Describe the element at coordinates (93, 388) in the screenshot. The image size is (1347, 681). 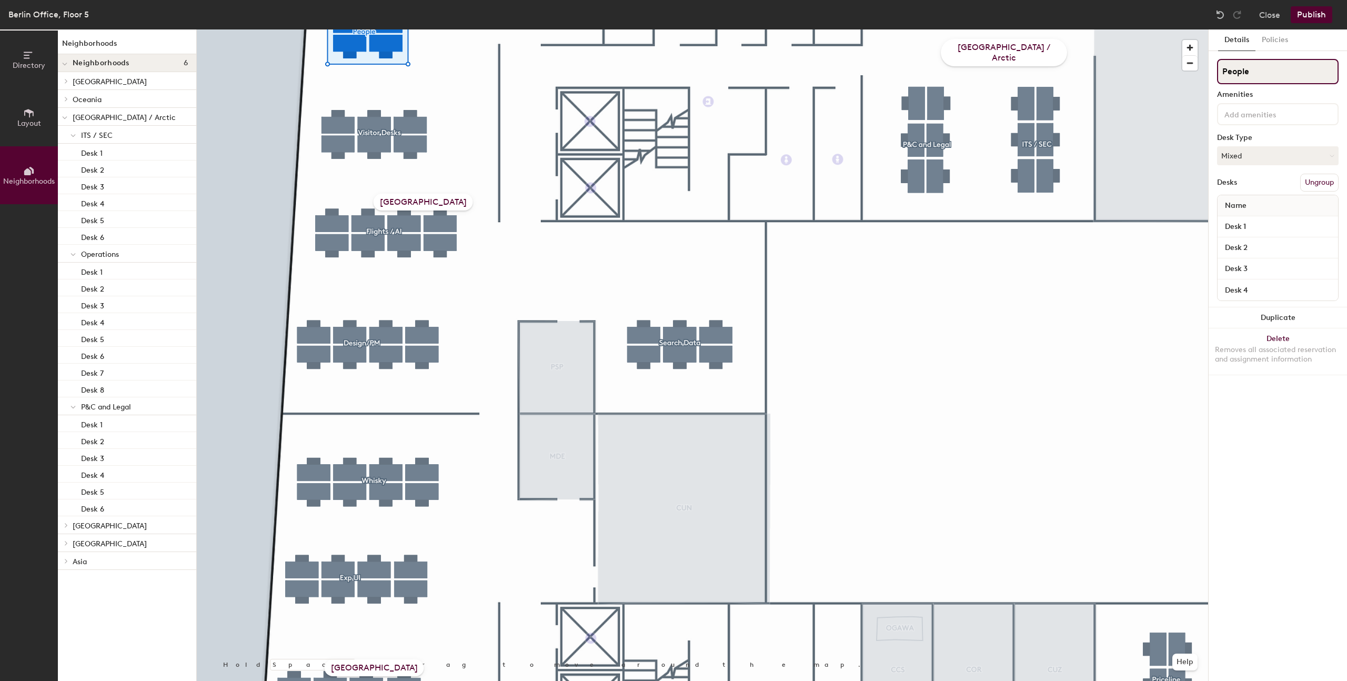
I see `p: Desk 8` at that location.